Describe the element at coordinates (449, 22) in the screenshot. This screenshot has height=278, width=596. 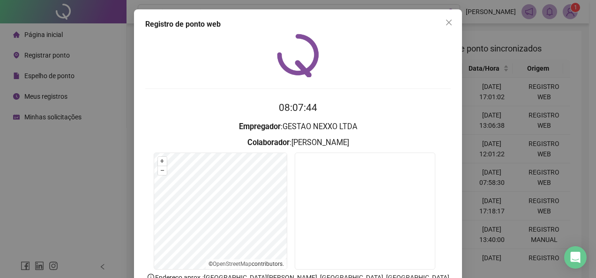
I see `button: Close` at that location.